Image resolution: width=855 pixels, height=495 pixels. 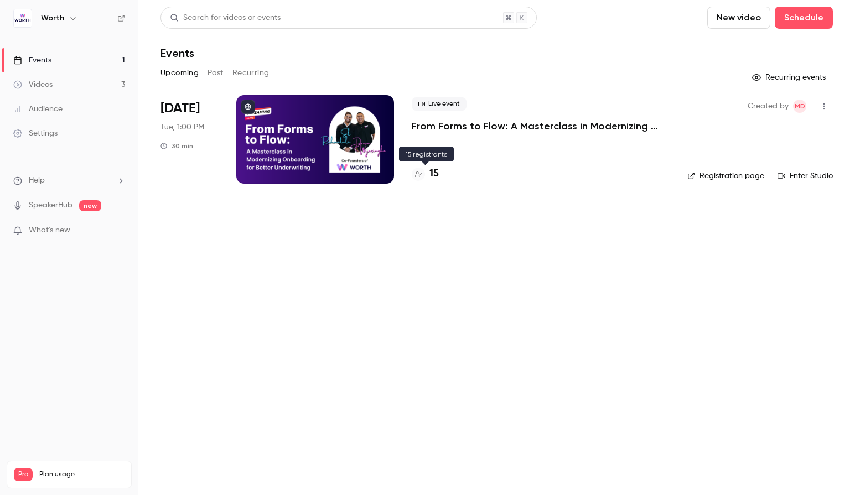 I want to click on button: Upcoming, so click(x=179, y=73).